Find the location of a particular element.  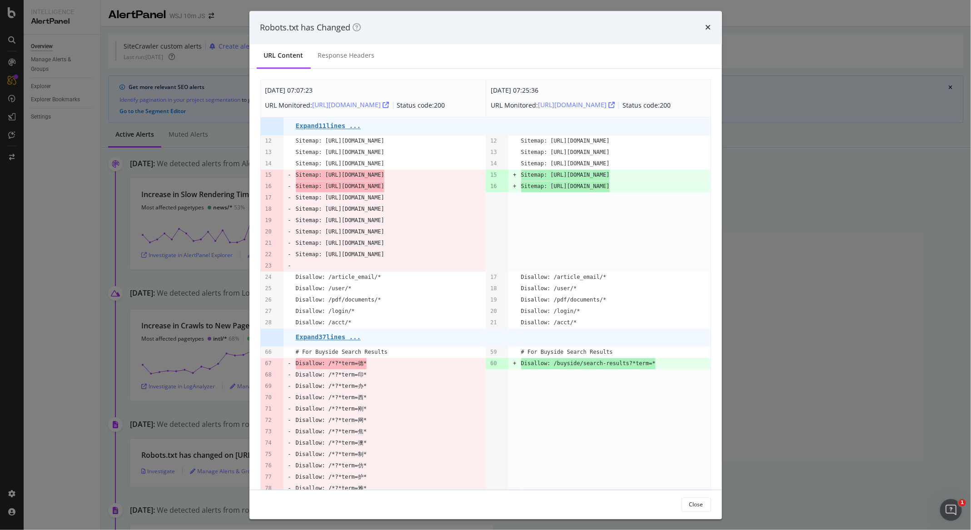

pre: 67 is located at coordinates (269, 364).